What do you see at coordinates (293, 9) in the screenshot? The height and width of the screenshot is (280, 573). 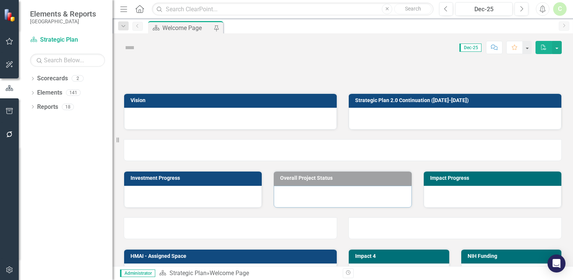 I see `input: Search ClearPoint...` at bounding box center [293, 9].